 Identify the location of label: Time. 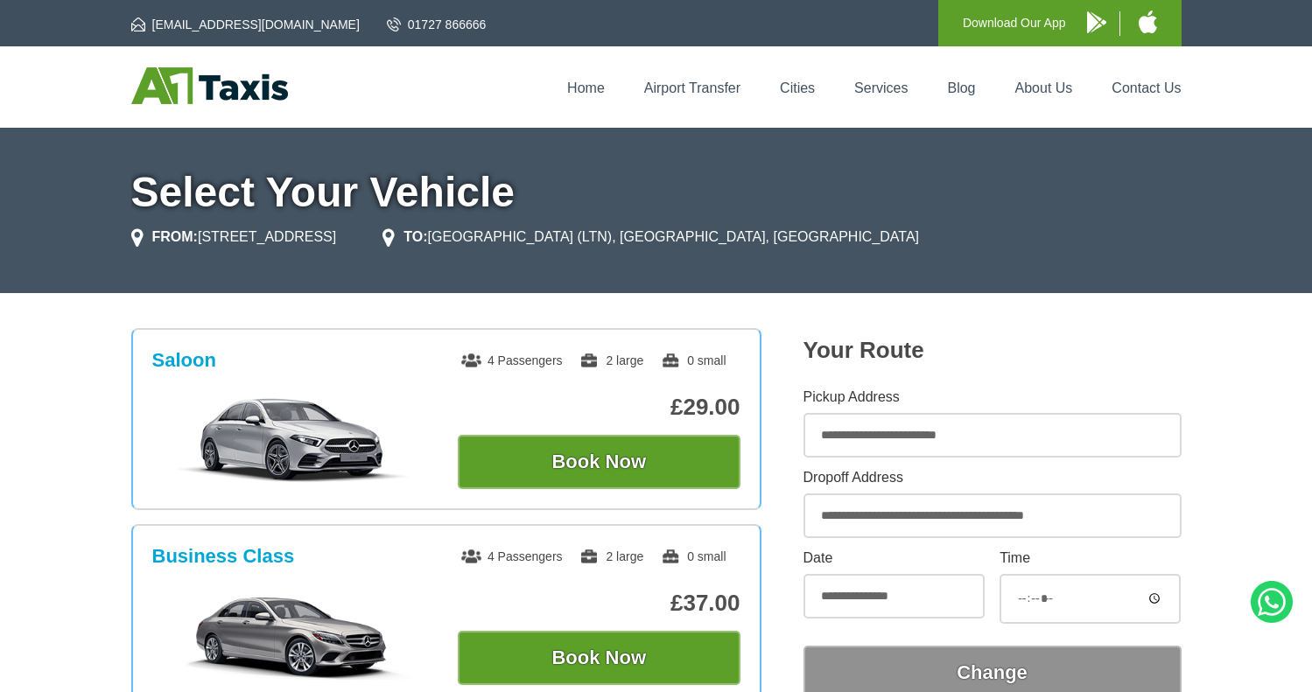
(1090, 558).